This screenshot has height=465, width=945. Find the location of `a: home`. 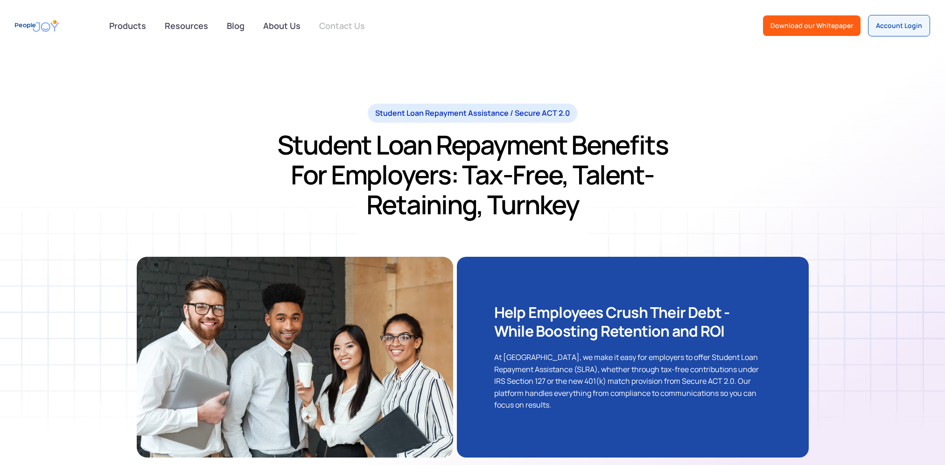

a: home is located at coordinates (37, 26).